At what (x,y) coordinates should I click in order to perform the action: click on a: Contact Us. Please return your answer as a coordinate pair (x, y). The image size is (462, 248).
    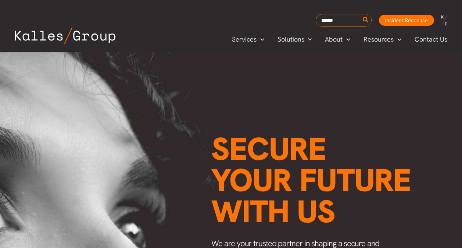
    Looking at the image, I should click on (432, 39).